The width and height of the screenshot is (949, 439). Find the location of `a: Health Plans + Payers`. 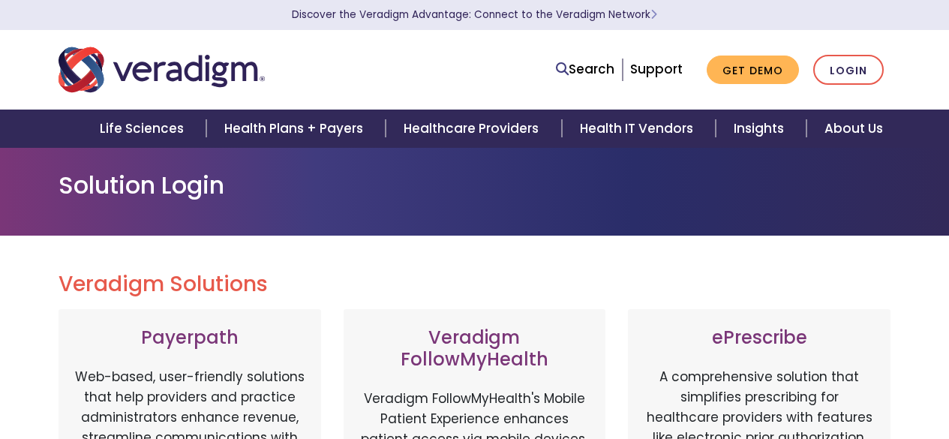

a: Health Plans + Payers is located at coordinates (296, 128).